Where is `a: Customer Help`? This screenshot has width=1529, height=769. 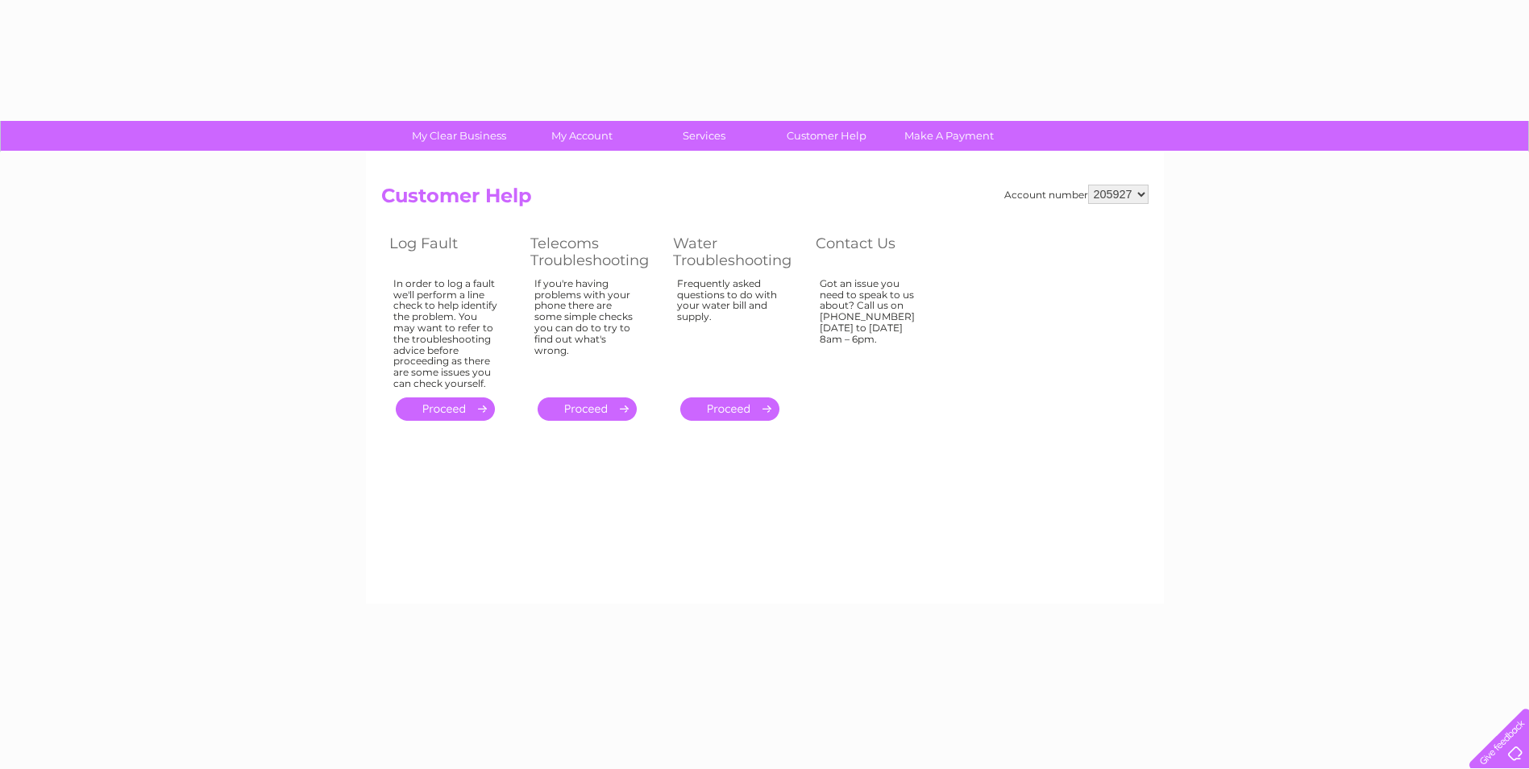
a: Customer Help is located at coordinates (826, 135).